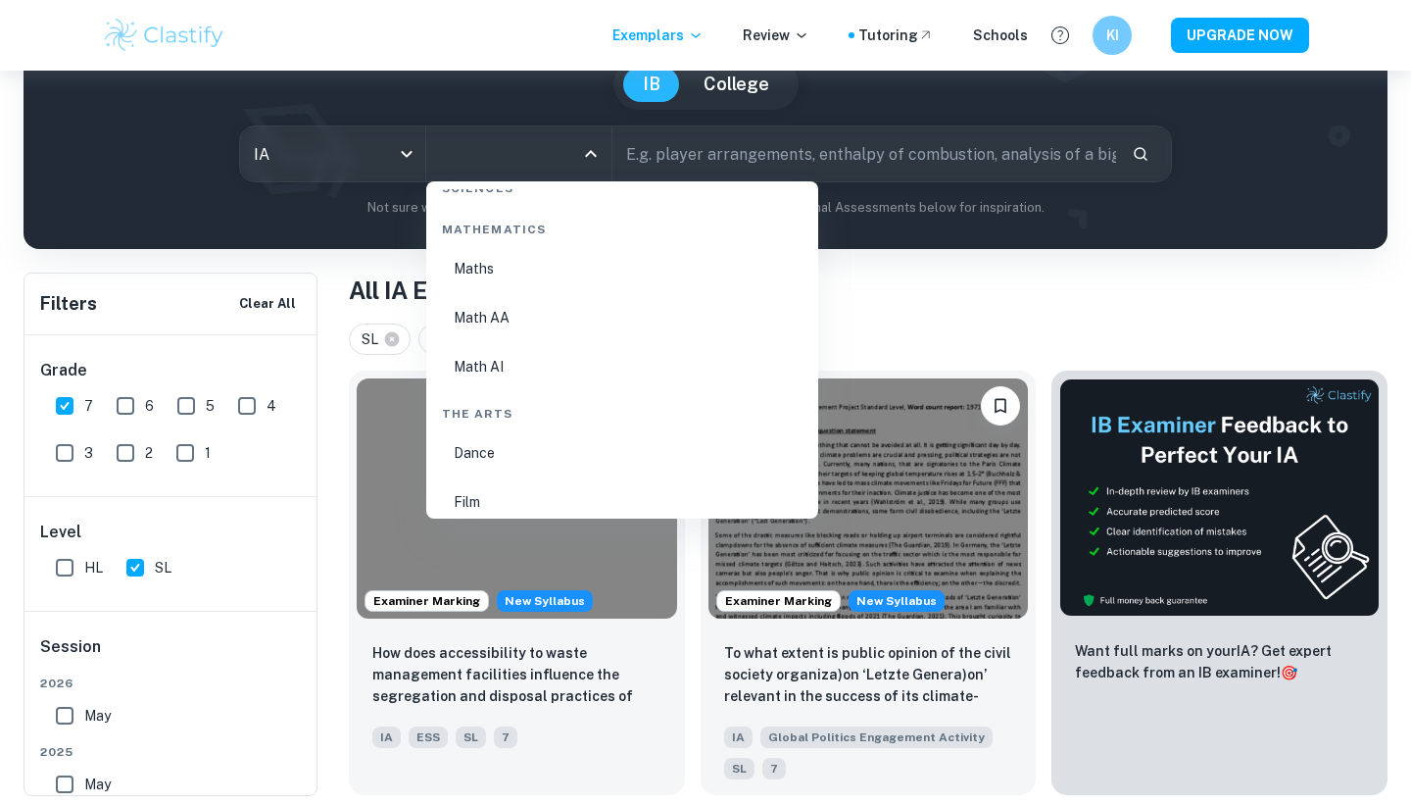 The width and height of the screenshot is (1411, 804). Describe the element at coordinates (896, 35) in the screenshot. I see `a: Tutoring` at that location.